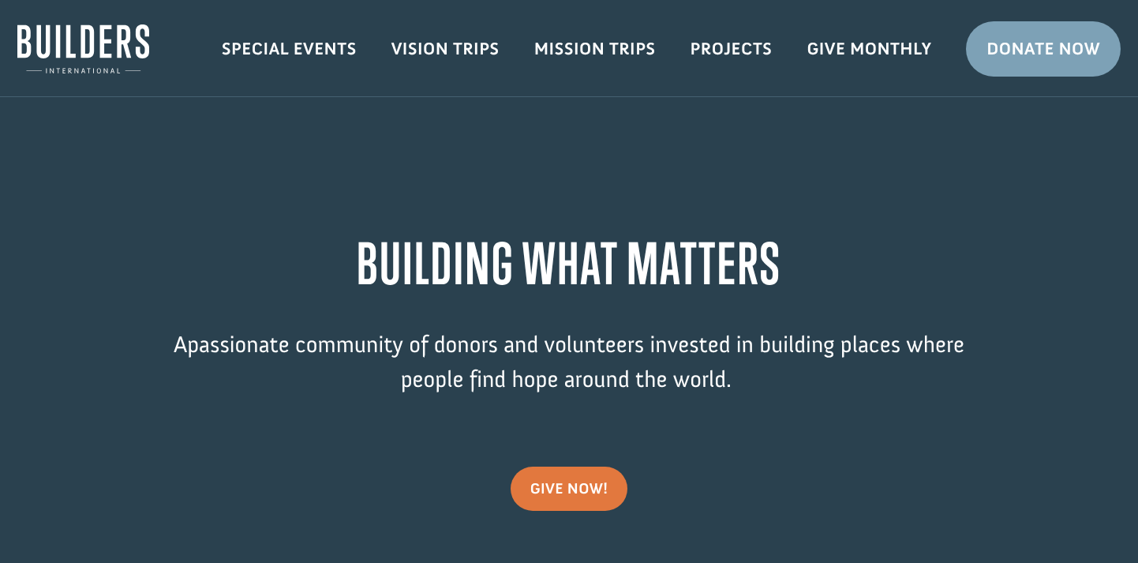 The width and height of the screenshot is (1138, 563). I want to click on h1: BUILDING WHAT MATTERS, so click(569, 267).